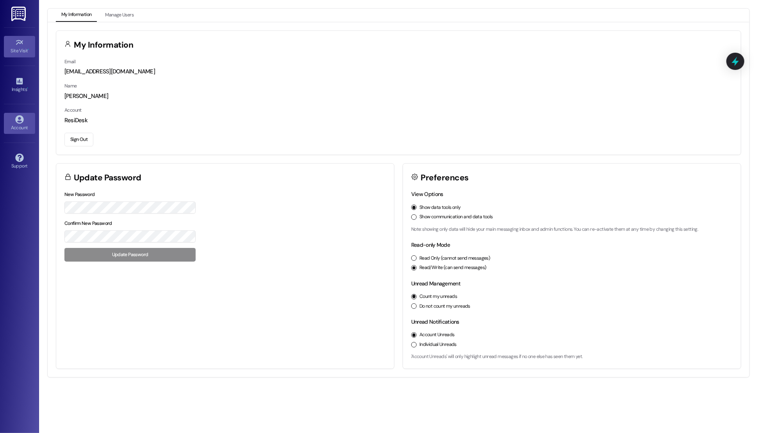 The image size is (758, 433). What do you see at coordinates (73, 110) in the screenshot?
I see `label: Account` at bounding box center [73, 110].